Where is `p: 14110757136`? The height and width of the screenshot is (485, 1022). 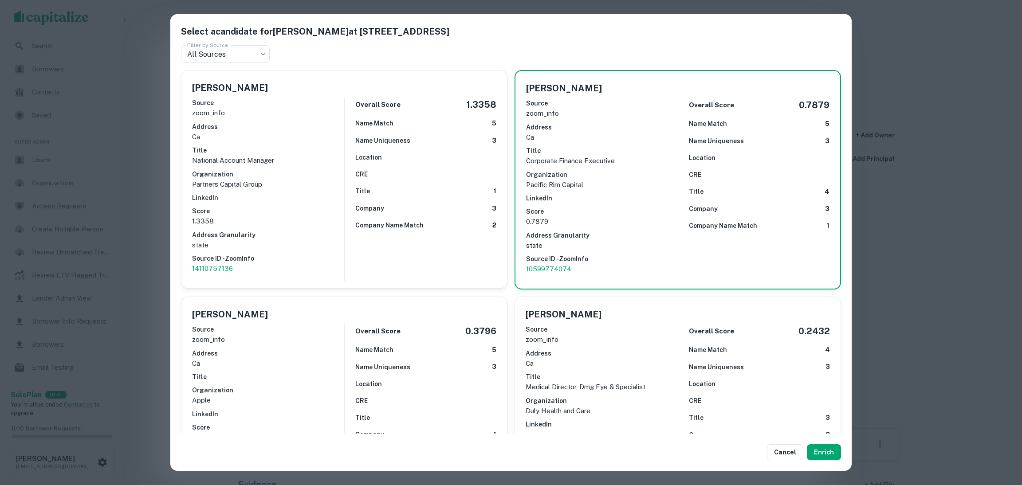
p: 14110757136 is located at coordinates (268, 269).